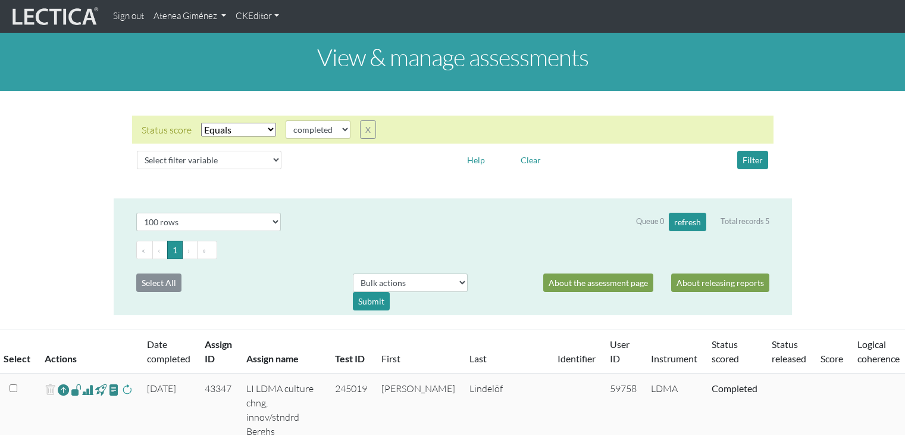 The width and height of the screenshot is (905, 435). Describe the element at coordinates (476, 160) in the screenshot. I see `button: Help` at that location.